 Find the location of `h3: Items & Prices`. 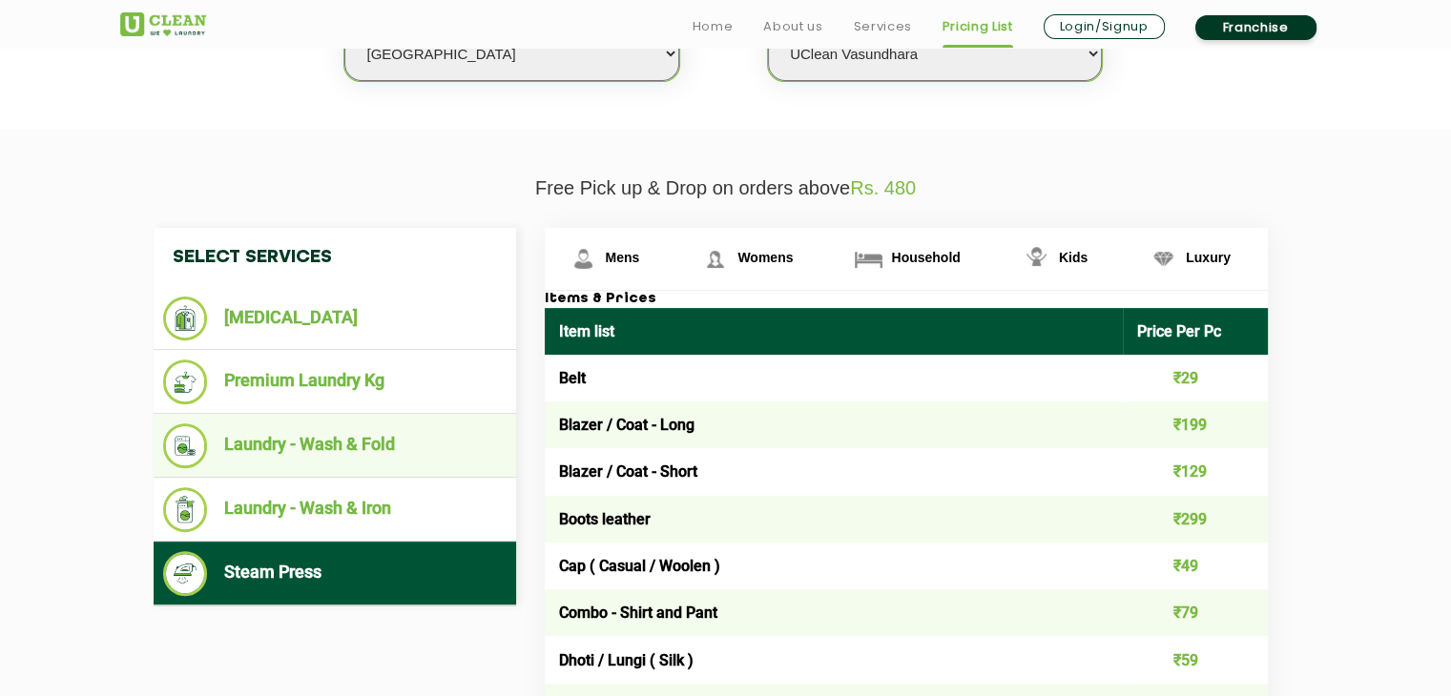

h3: Items & Prices is located at coordinates (906, 300).